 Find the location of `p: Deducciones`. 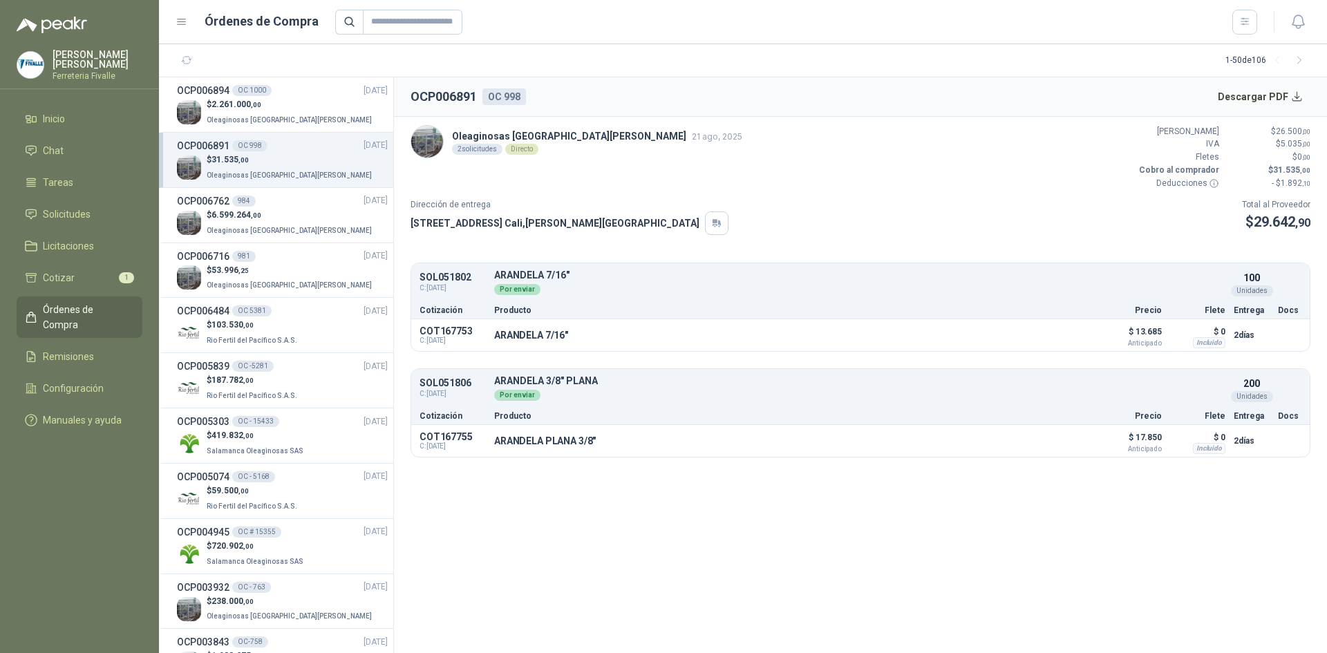

p: Deducciones is located at coordinates (1178, 183).